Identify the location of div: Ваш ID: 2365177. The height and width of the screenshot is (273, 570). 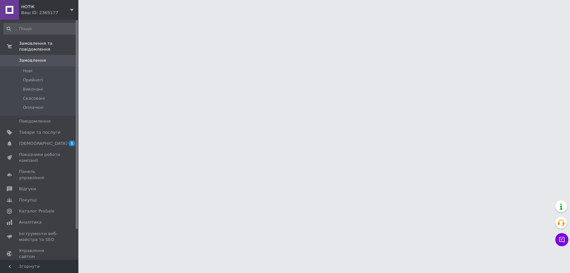
(50, 13).